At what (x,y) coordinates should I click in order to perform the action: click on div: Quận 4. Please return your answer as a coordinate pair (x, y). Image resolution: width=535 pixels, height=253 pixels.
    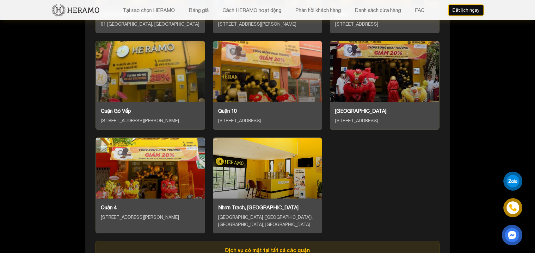
    Looking at the image, I should click on (150, 207).